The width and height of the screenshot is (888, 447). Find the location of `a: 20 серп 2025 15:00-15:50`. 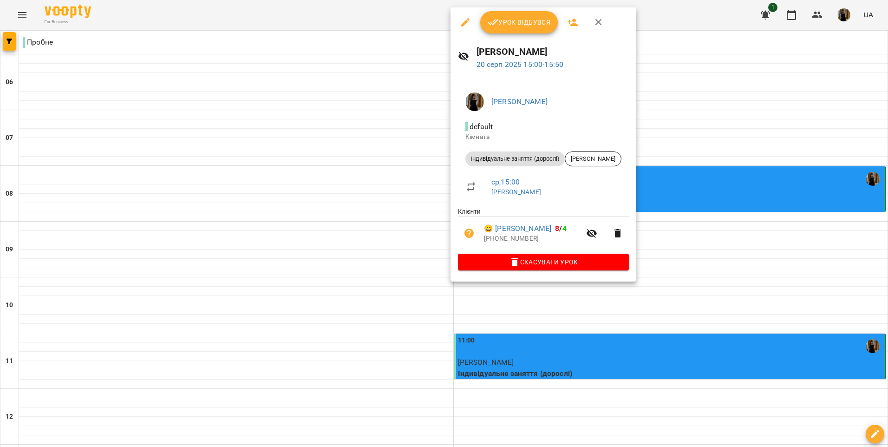

a: 20 серп 2025 15:00-15:50 is located at coordinates (520, 64).